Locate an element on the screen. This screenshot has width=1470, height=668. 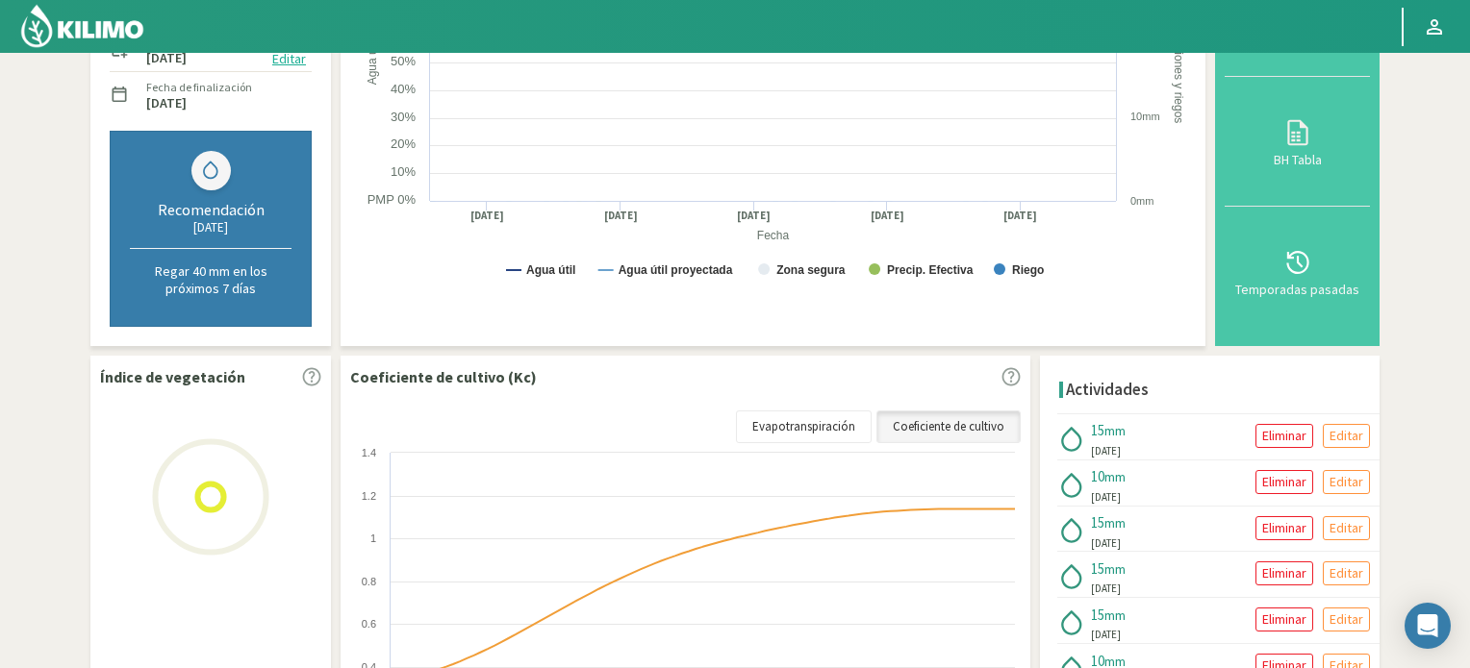
img: Kilimo is located at coordinates (82, 26).